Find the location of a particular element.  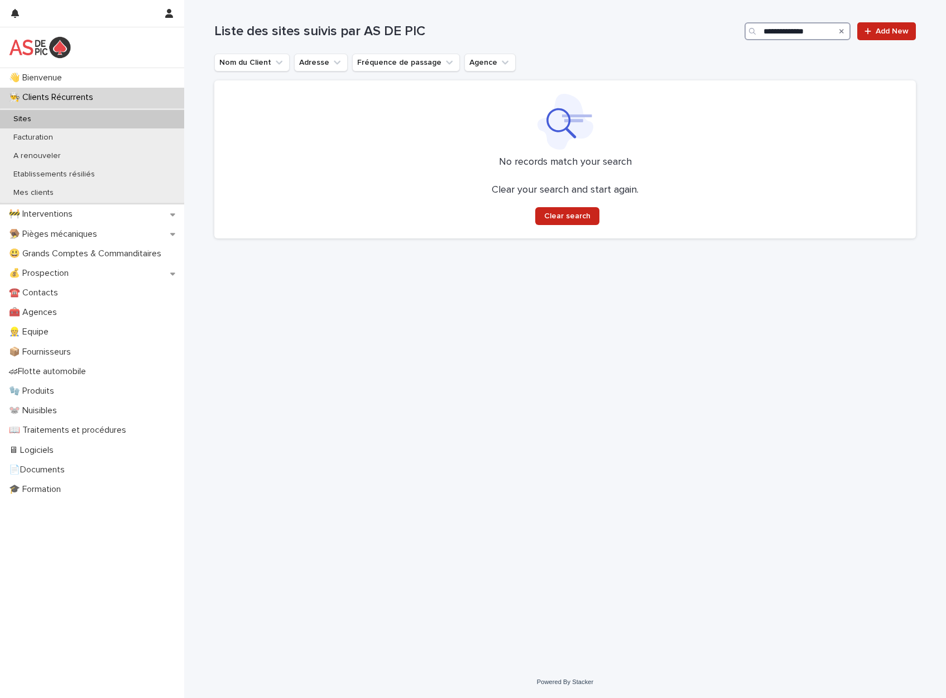

p: 🧰 Agences is located at coordinates (35, 312).